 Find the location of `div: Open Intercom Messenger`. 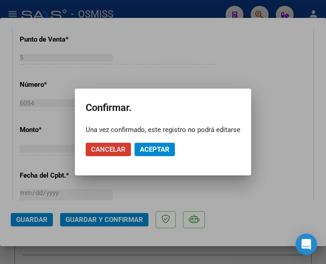

div: Open Intercom Messenger is located at coordinates (306, 245).